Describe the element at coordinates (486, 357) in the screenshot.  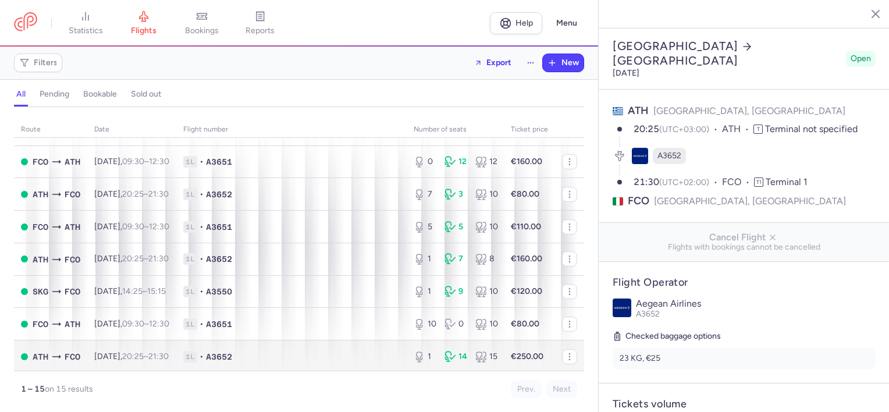
I see `div: 15` at that location.